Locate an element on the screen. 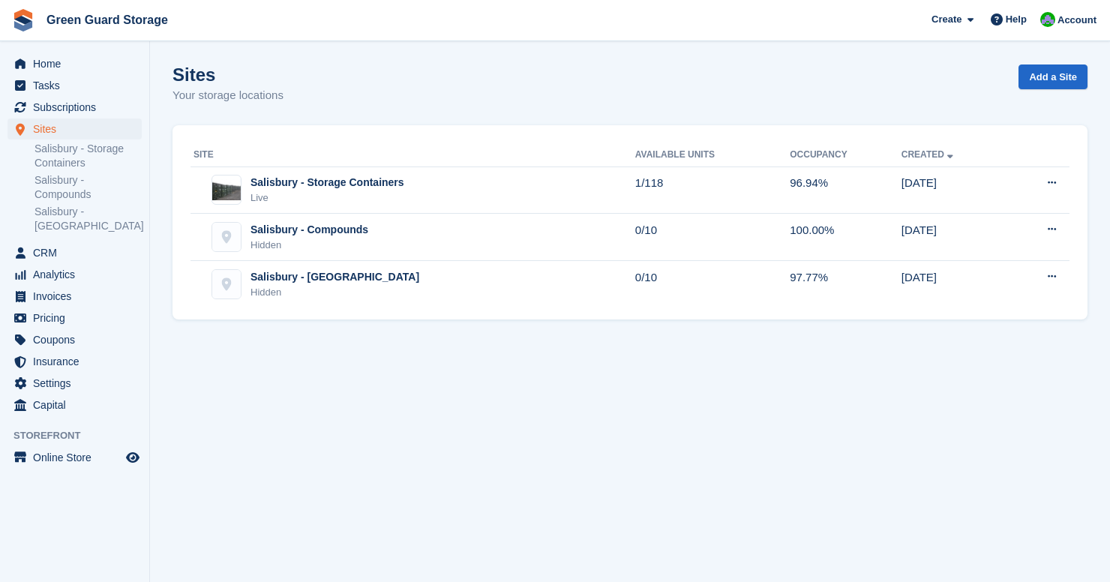  a: Preview store is located at coordinates (133, 457).